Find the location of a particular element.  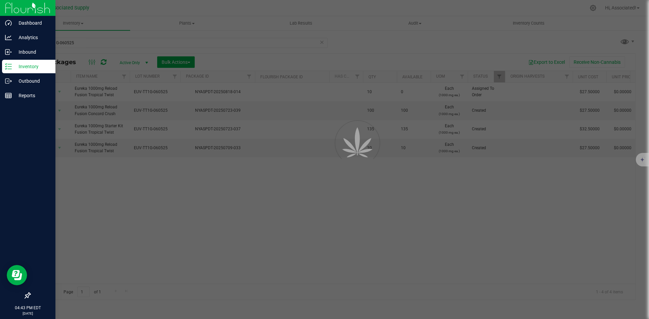

inline-svg: Reports is located at coordinates (8, 96).